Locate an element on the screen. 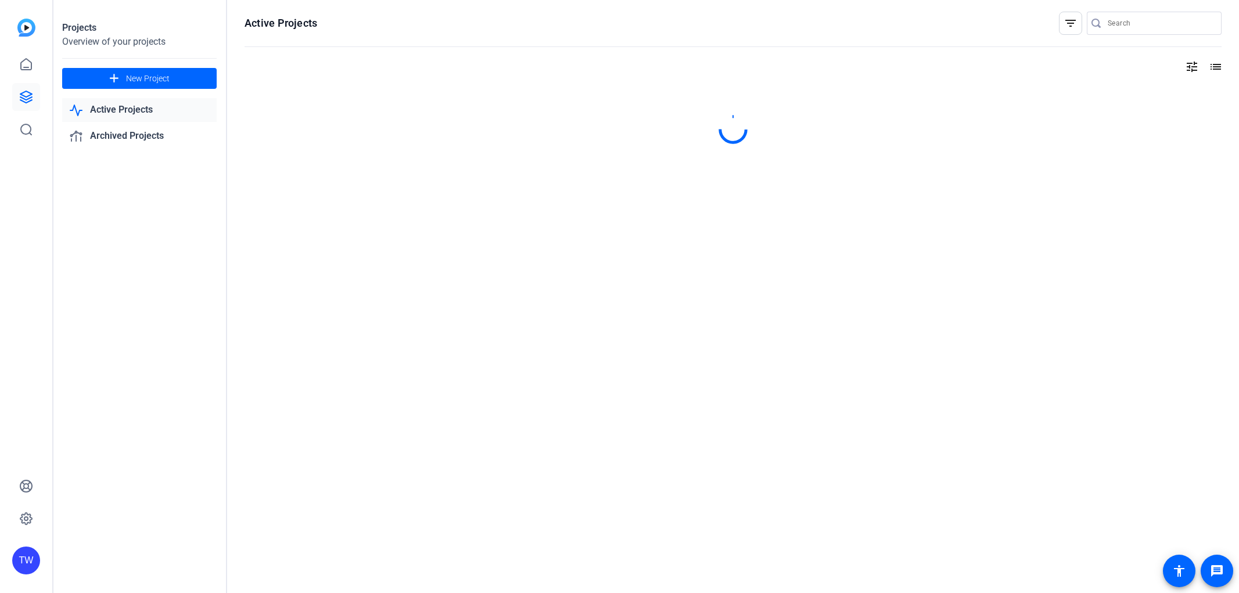  div: TW is located at coordinates (26, 560).